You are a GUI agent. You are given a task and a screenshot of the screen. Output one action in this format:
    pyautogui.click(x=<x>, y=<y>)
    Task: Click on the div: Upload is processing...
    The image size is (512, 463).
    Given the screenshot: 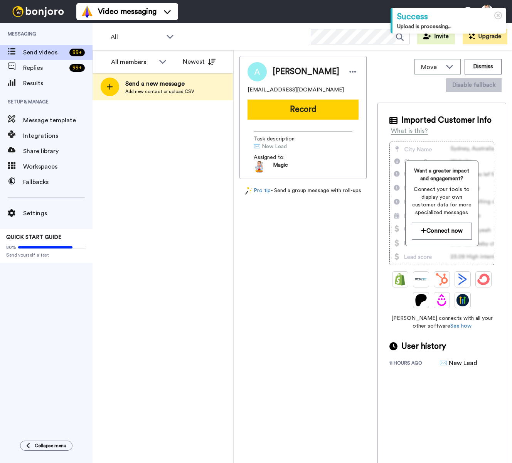 What is the action you would take?
    pyautogui.click(x=449, y=27)
    